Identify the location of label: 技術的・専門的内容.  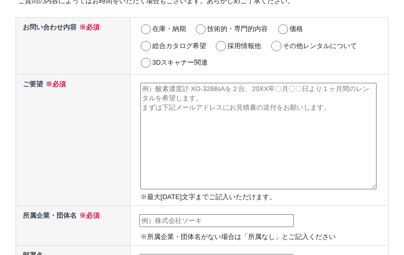
(237, 28).